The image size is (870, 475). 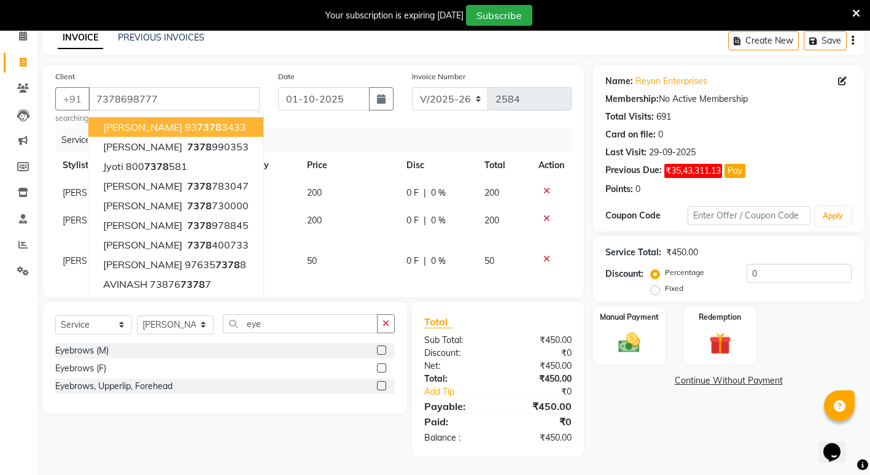 What do you see at coordinates (217, 206) in the screenshot?
I see `ngb-highlight: 730000` at bounding box center [217, 206].